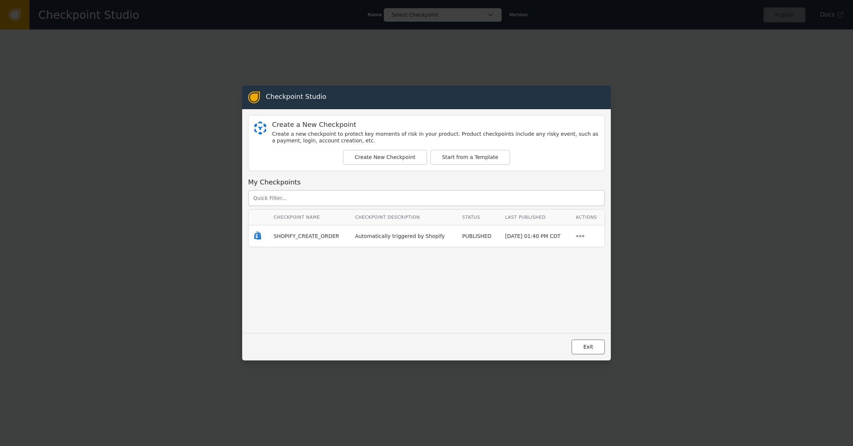  I want to click on th: Checkpoint Name, so click(309, 217).